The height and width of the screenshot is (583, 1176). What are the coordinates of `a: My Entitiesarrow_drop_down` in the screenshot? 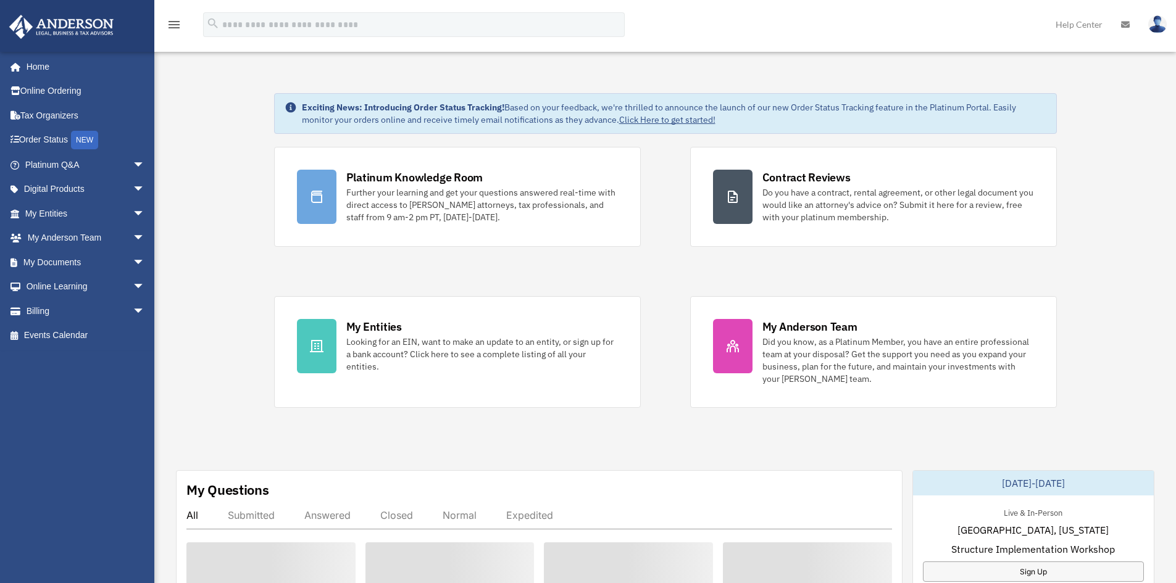 It's located at (86, 214).